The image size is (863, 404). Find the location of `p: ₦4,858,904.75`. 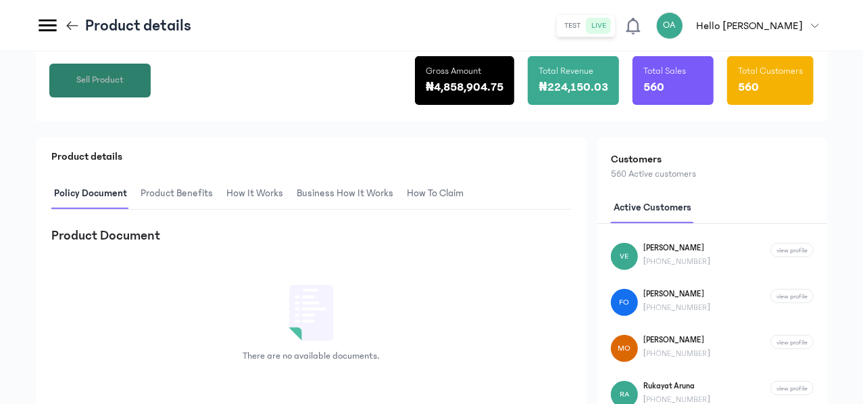

p: ₦4,858,904.75 is located at coordinates (465, 87).